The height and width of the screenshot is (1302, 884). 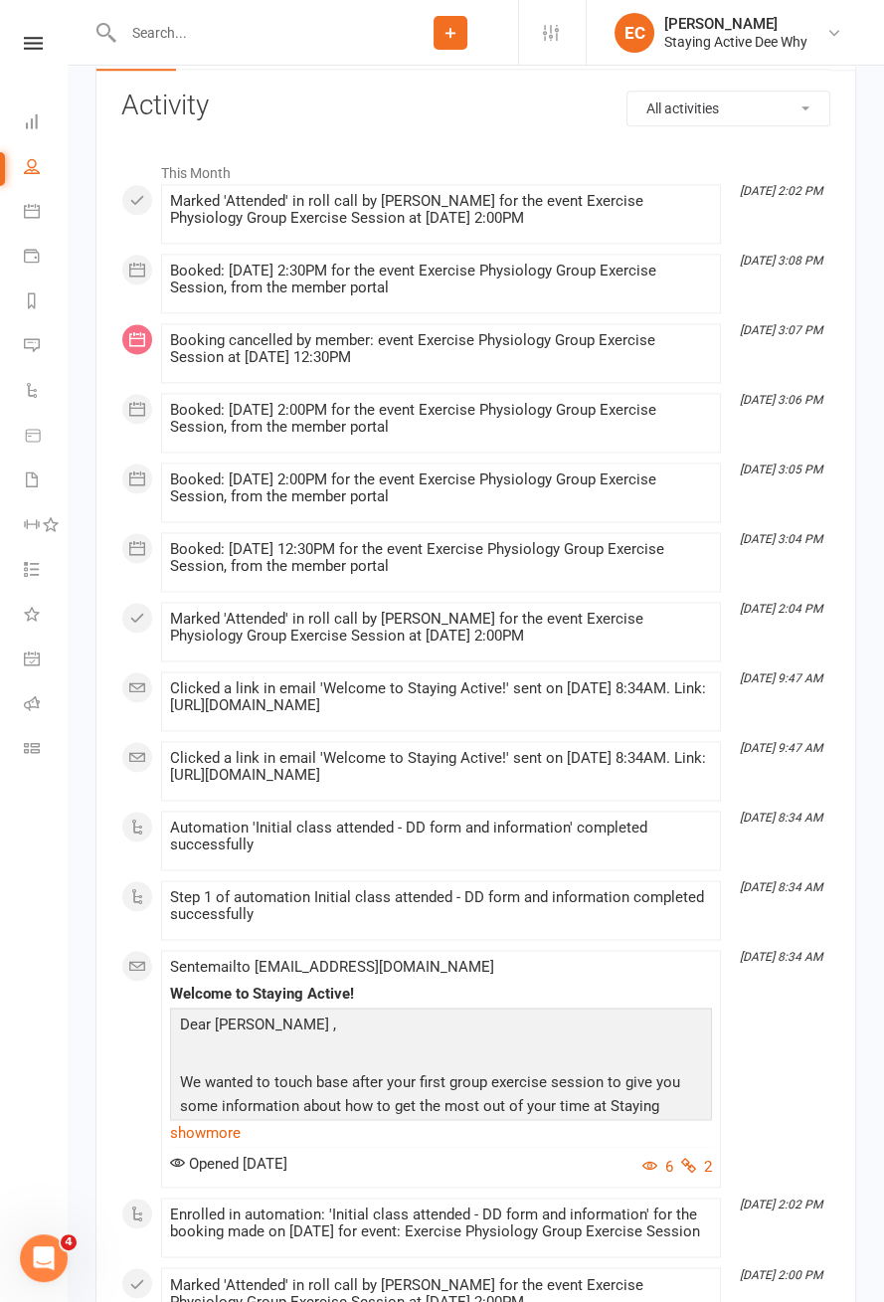 I want to click on a: Roll call kiosk mode, so click(x=46, y=705).